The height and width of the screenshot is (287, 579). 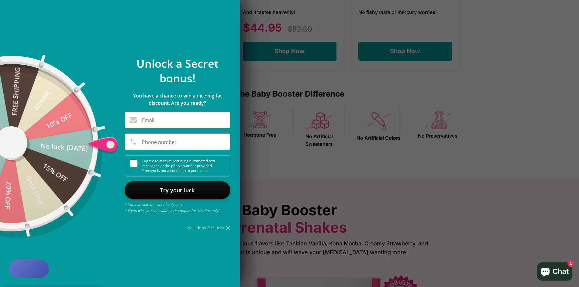 I want to click on p: * If you win, you can claim your coupon for 10 mins only!, so click(x=177, y=211).